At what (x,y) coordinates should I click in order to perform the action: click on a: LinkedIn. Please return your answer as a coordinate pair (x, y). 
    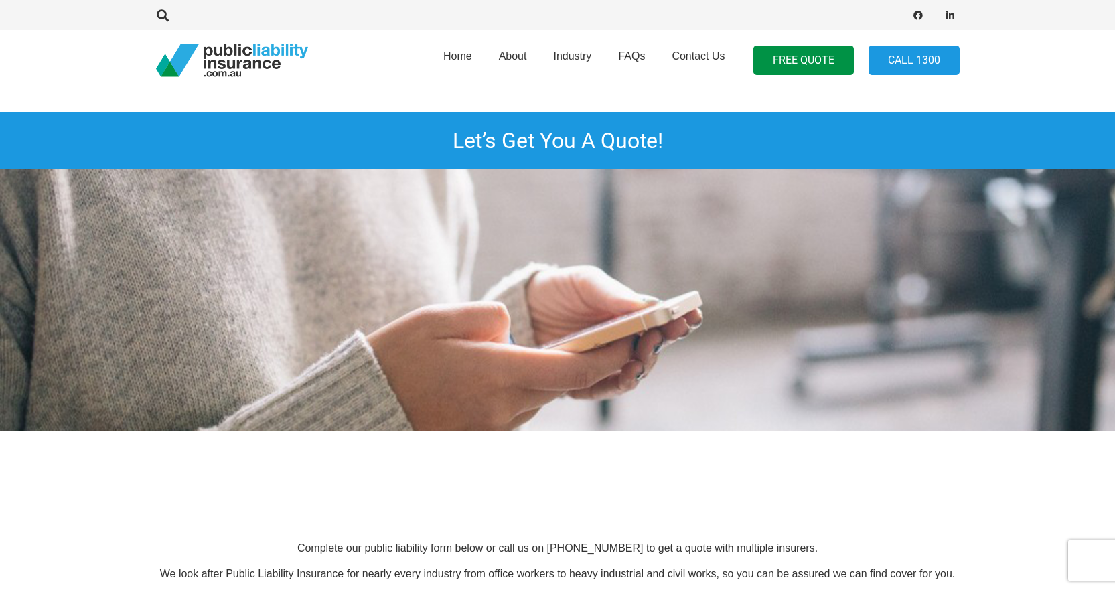
    Looking at the image, I should click on (951, 15).